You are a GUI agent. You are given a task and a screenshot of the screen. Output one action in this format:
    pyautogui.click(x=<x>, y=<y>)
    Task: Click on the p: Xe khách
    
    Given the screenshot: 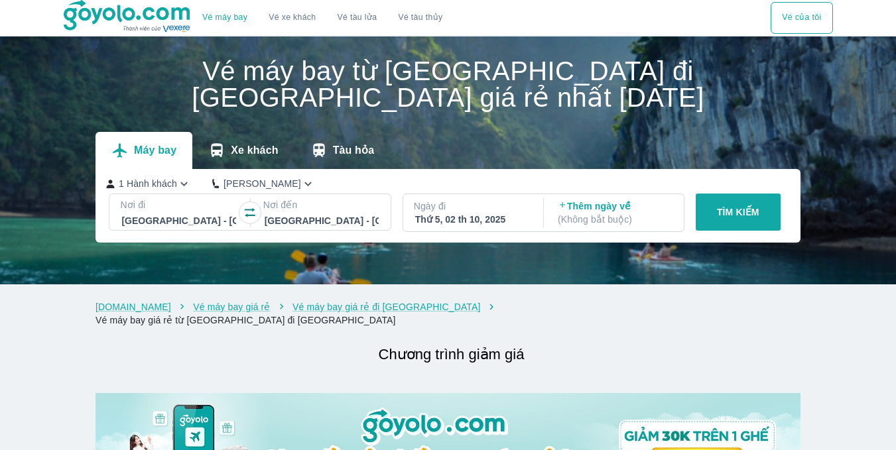 What is the action you would take?
    pyautogui.click(x=254, y=151)
    